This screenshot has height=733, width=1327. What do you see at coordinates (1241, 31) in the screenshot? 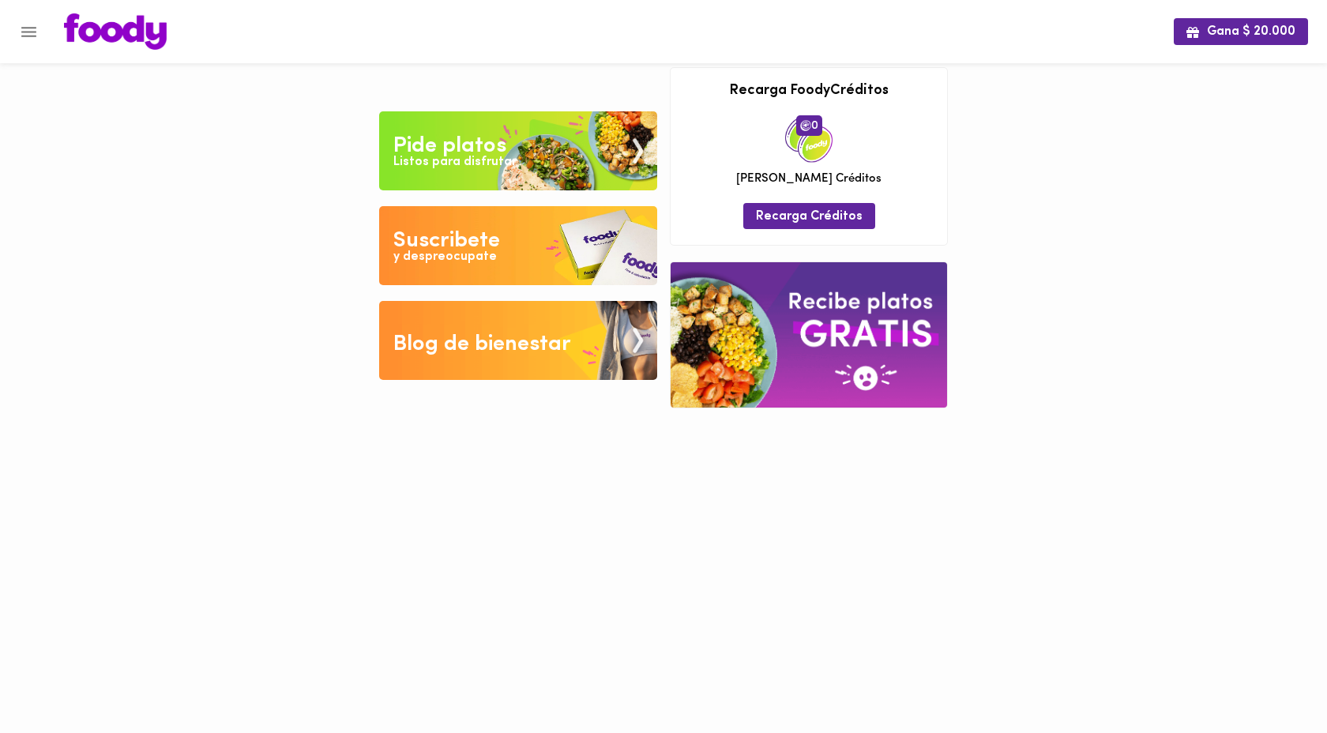
I see `button: Gana $ 20.000` at bounding box center [1241, 31].